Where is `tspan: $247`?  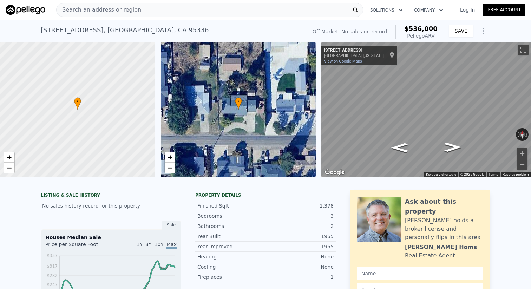
tspan: $247 is located at coordinates (52, 285).